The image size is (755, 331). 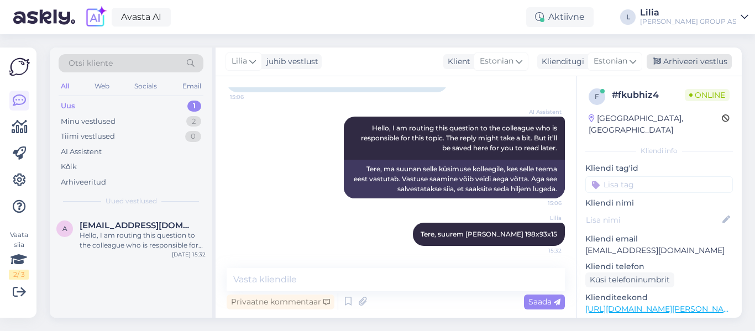 I want to click on div: Web, so click(x=102, y=86).